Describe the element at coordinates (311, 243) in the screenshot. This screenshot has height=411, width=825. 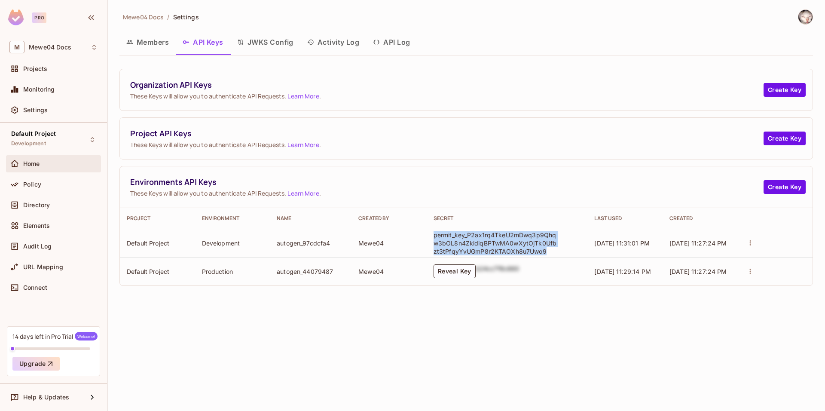
I see `td: autogen_97cdcfa4` at that location.